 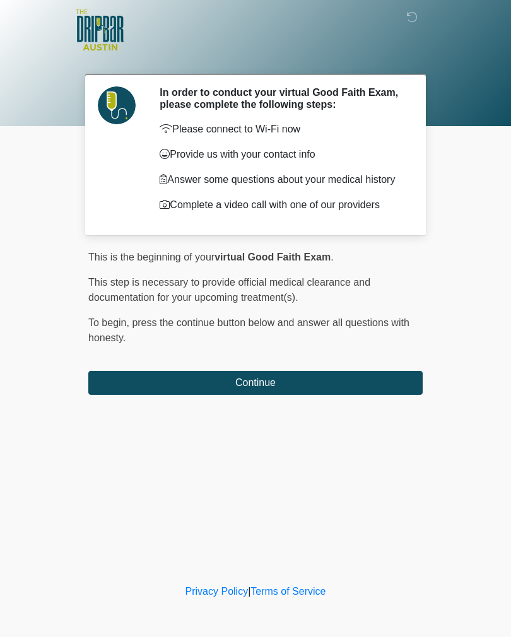 I want to click on span: To begin,, so click(x=110, y=322).